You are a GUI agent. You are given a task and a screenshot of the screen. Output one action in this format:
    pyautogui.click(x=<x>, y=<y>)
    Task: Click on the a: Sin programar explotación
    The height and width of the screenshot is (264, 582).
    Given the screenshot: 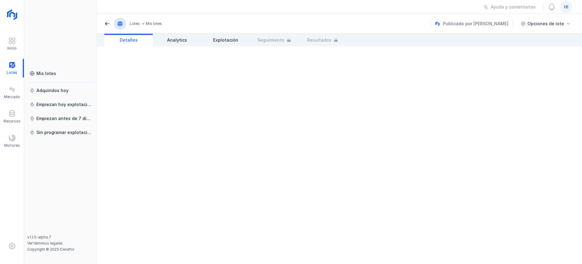 What is the action you would take?
    pyautogui.click(x=60, y=132)
    